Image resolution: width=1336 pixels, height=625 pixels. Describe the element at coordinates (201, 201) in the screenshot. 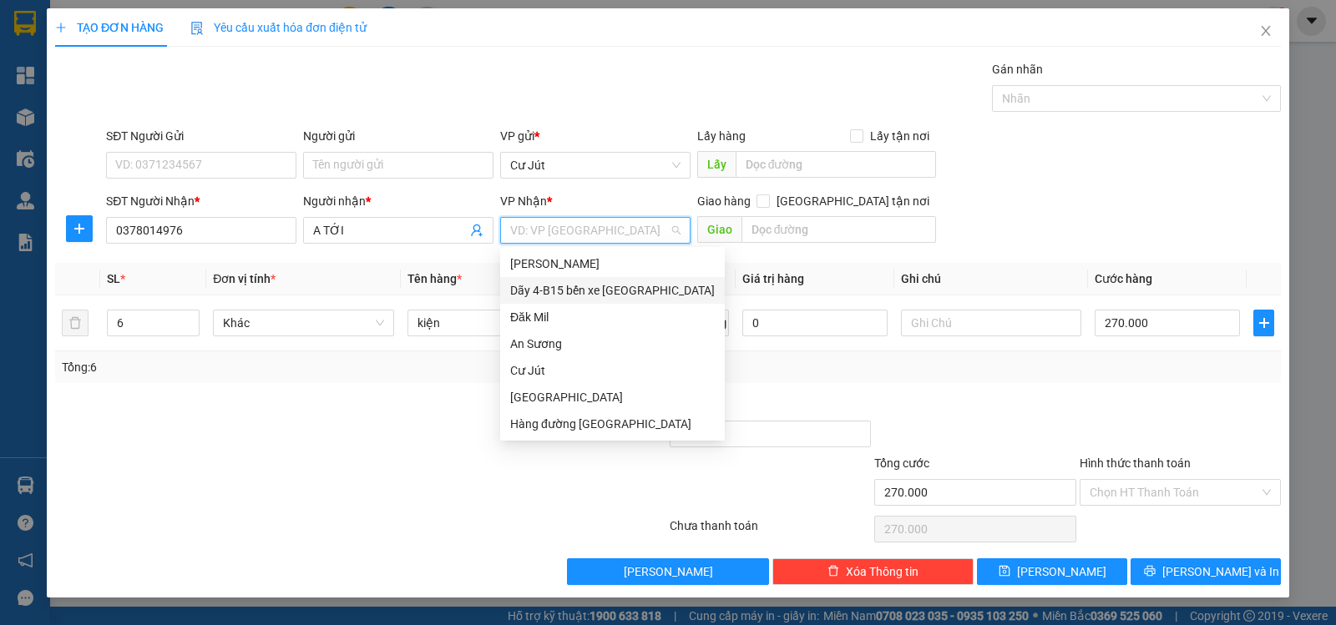

I see `div: SĐT Người Nhận` at that location.